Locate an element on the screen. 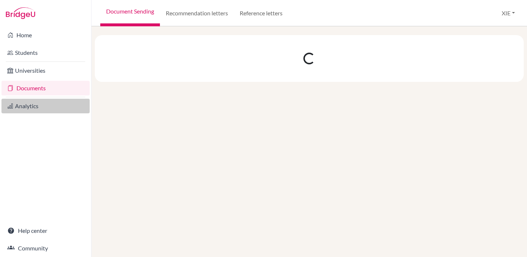  a: Documents is located at coordinates (45, 88).